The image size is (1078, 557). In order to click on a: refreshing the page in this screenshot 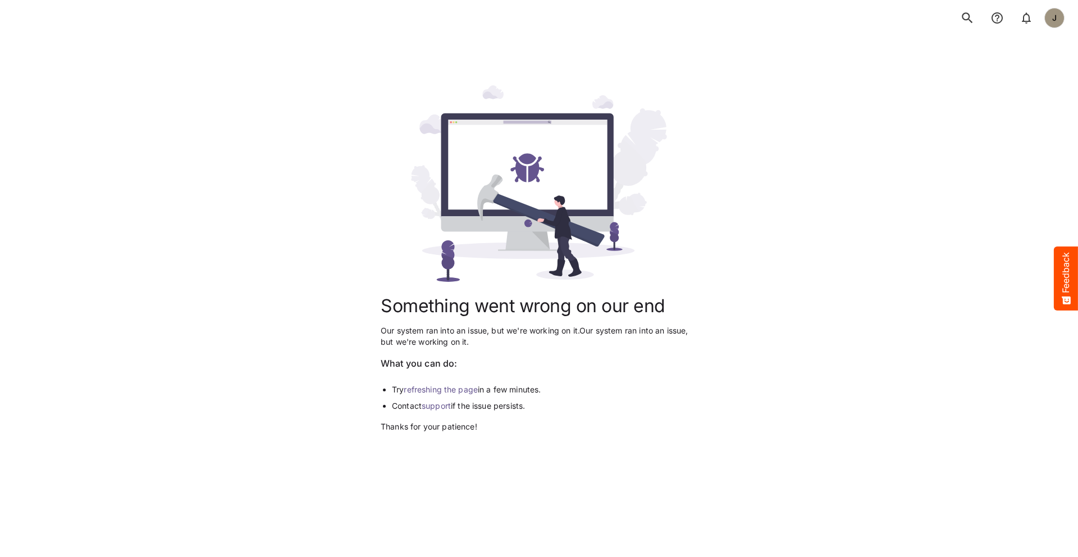, I will do `click(441, 389)`.